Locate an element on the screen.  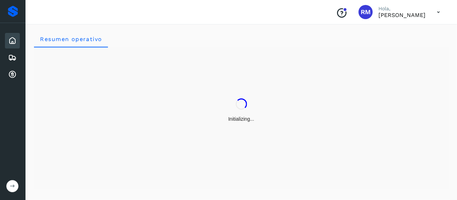
p: Hola, is located at coordinates (401, 8).